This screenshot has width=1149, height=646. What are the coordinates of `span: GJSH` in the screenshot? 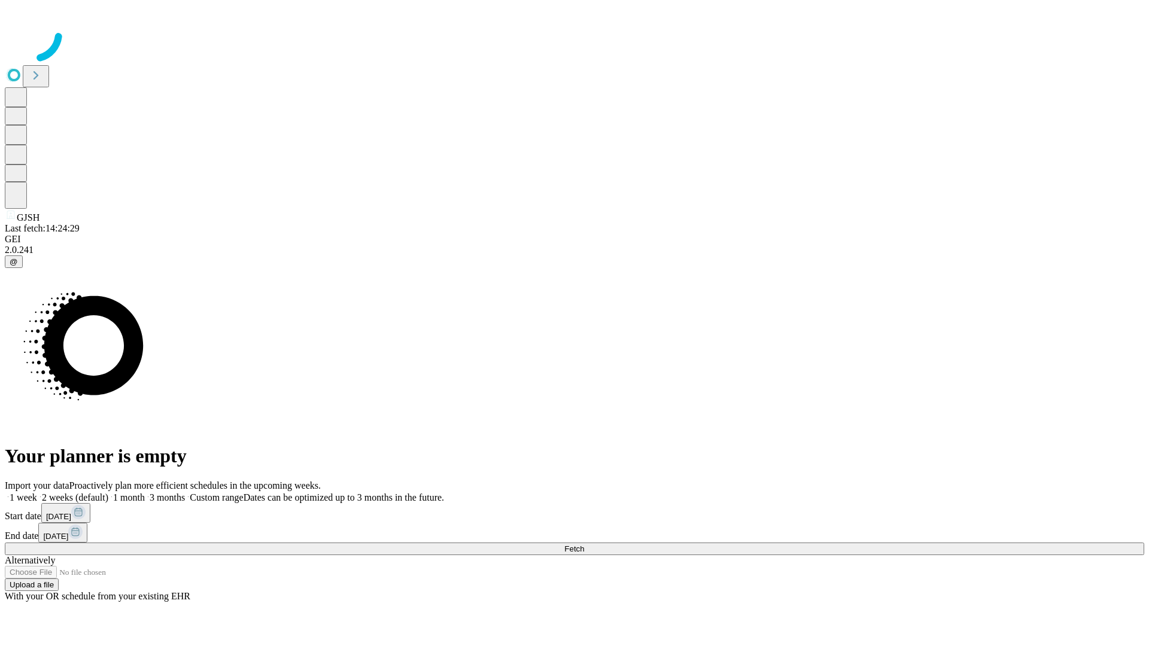 It's located at (28, 217).